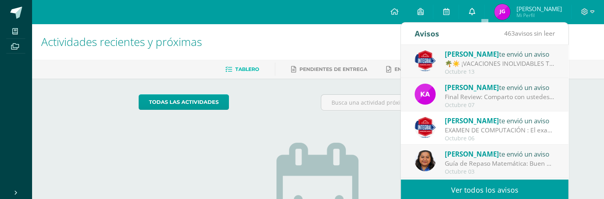 The image size is (604, 199). I want to click on a: Entregadas, so click(408, 69).